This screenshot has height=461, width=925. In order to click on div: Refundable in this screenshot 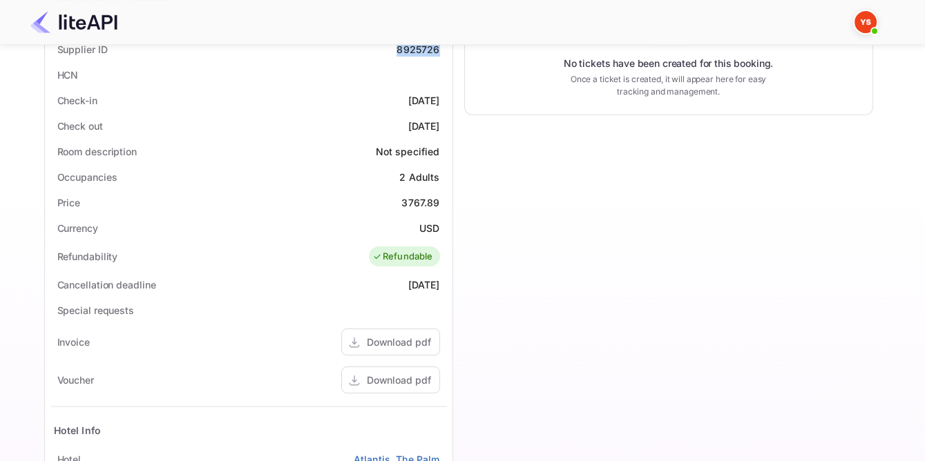, I will do `click(403, 257)`.